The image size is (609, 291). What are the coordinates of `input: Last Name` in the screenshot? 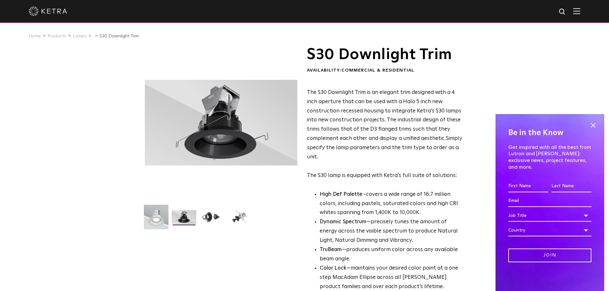 It's located at (572, 186).